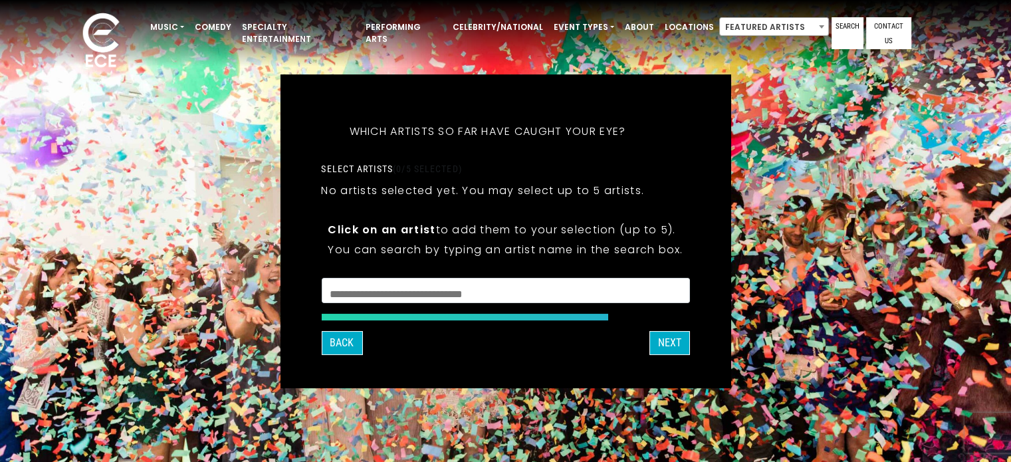 This screenshot has height=462, width=1011. I want to click on a: Locations, so click(689, 27).